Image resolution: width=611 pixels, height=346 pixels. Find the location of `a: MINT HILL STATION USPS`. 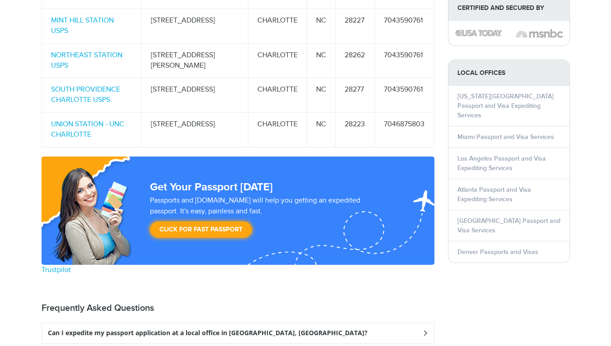

a: MINT HILL STATION USPS is located at coordinates (82, 26).